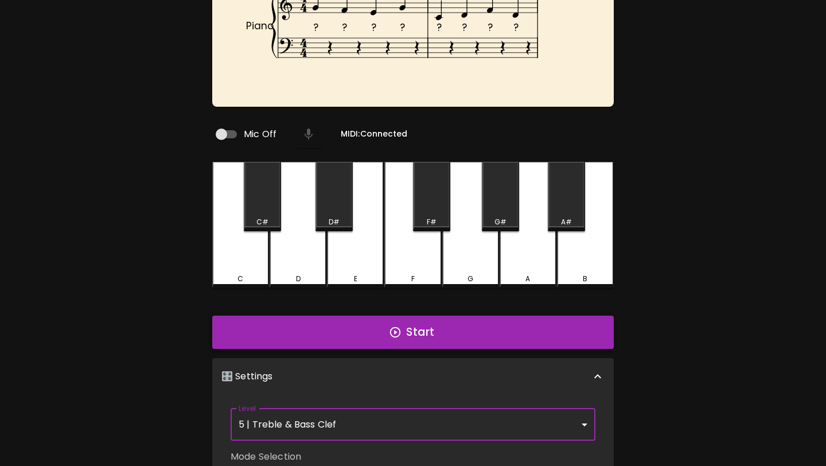 This screenshot has width=826, height=466. I want to click on div: G, so click(471, 279).